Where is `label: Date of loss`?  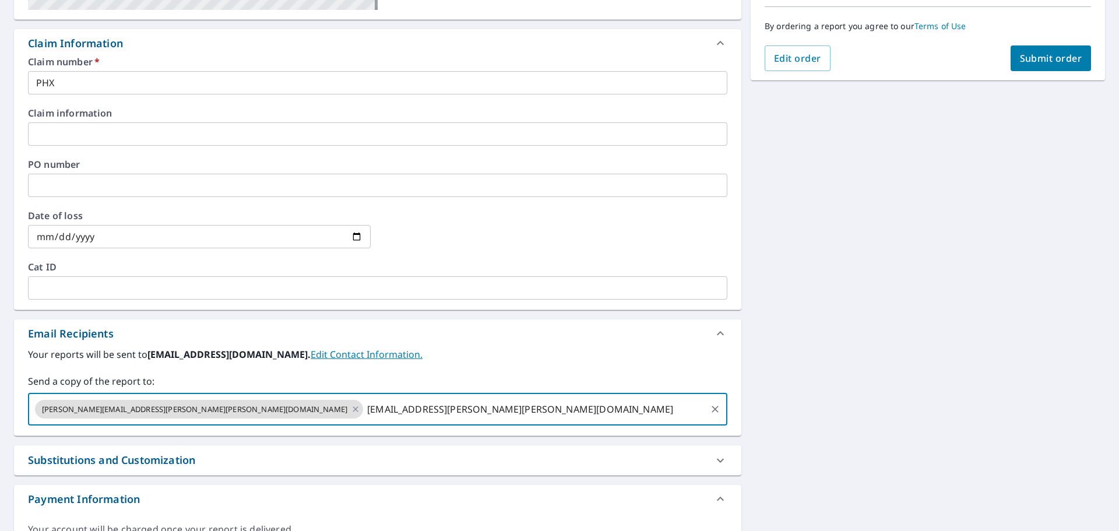
label: Date of loss is located at coordinates (199, 216).